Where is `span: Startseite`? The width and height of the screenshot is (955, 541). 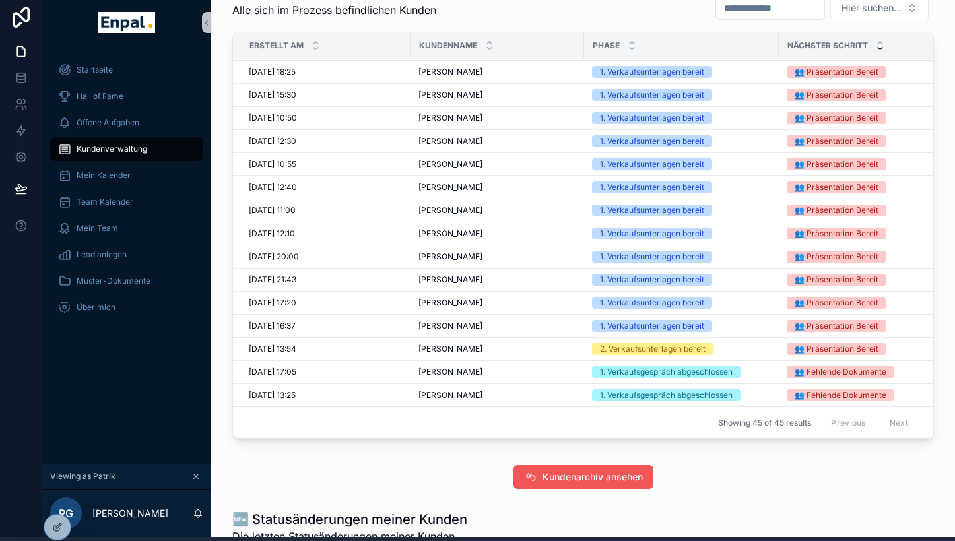
span: Startseite is located at coordinates (94, 70).